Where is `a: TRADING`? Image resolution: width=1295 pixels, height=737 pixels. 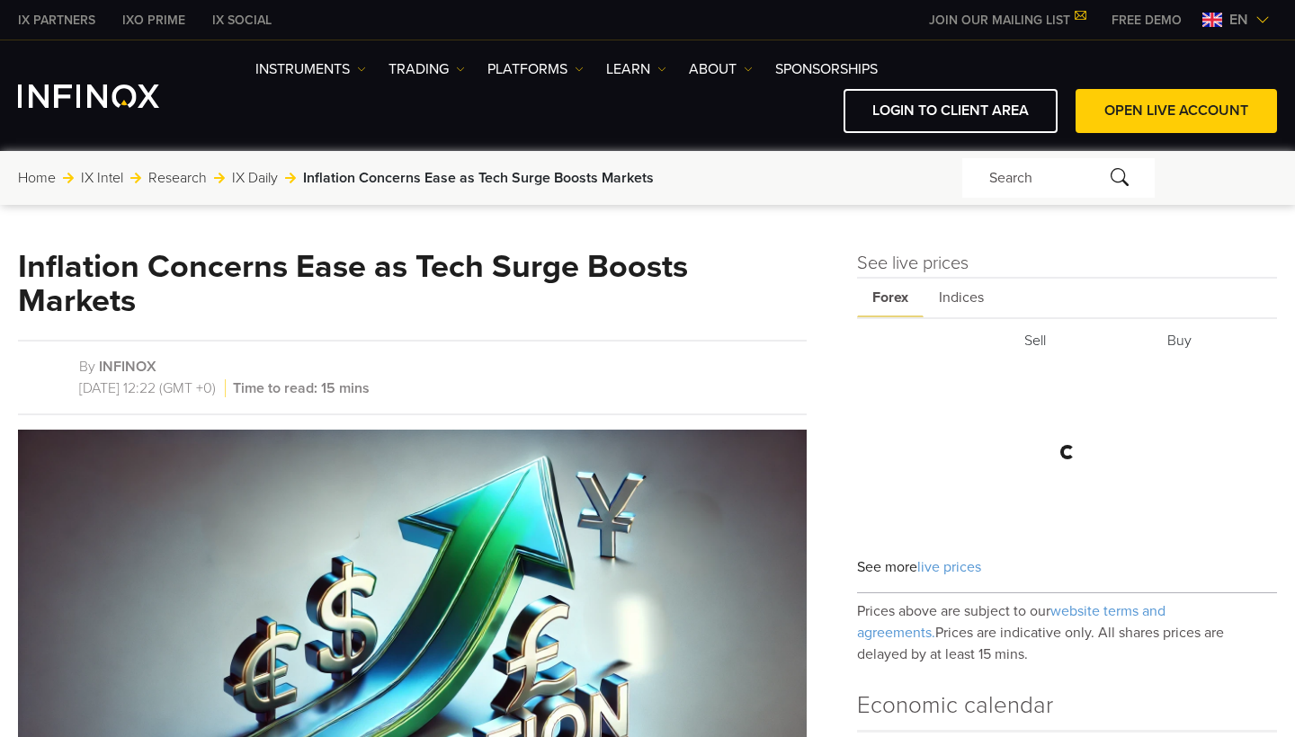
a: TRADING is located at coordinates (426, 69).